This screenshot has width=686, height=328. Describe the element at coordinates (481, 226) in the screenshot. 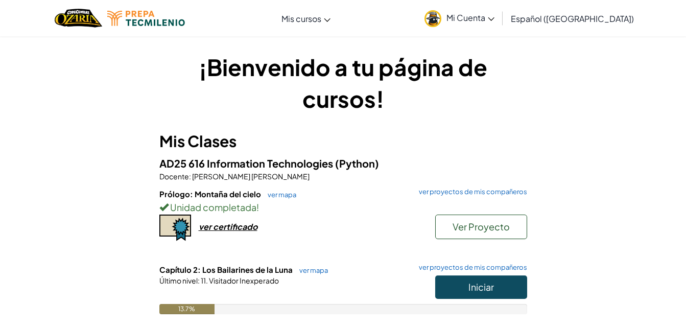

I see `span: Ver Proyecto` at that location.